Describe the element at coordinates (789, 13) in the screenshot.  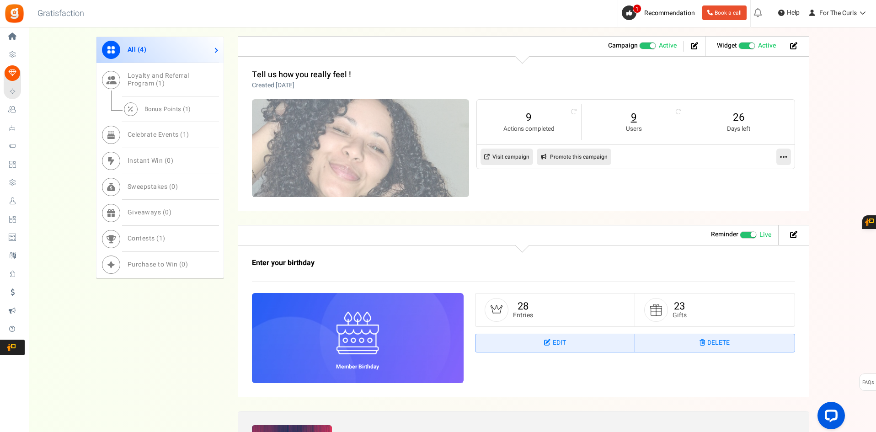
I see `a: Help` at that location.